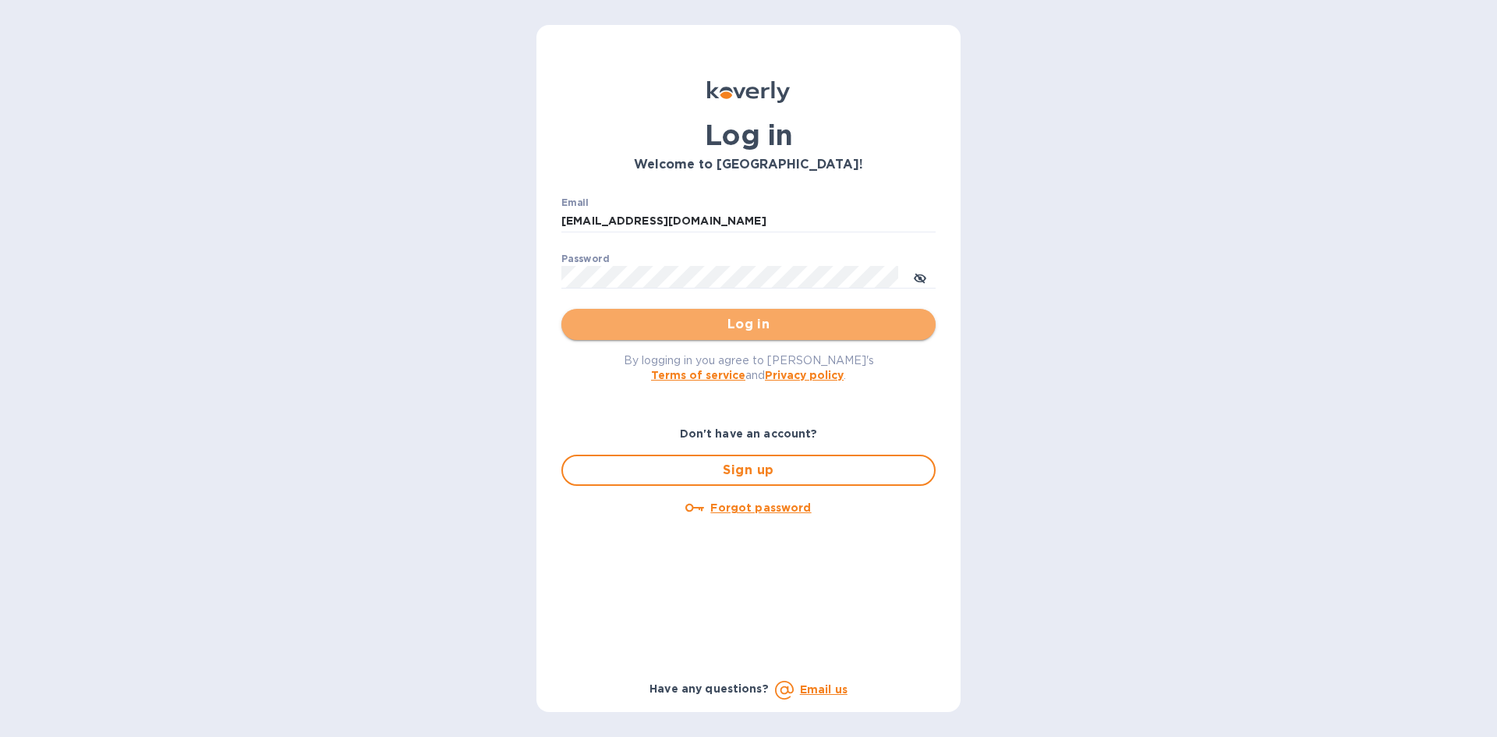 This screenshot has height=737, width=1497. What do you see at coordinates (698, 375) in the screenshot?
I see `b: Terms of service` at bounding box center [698, 375].